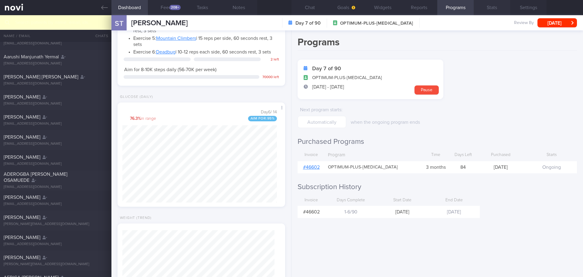 The image size is (583, 277). Describe the element at coordinates (437, 43) in the screenshot. I see `h1: Programs` at that location.